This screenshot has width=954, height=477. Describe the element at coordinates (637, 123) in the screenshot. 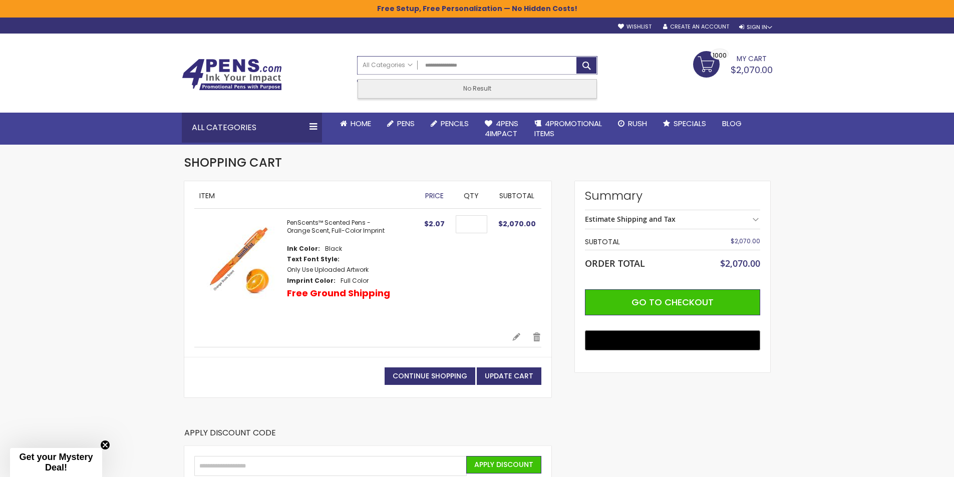

I see `span: Rush` at that location.